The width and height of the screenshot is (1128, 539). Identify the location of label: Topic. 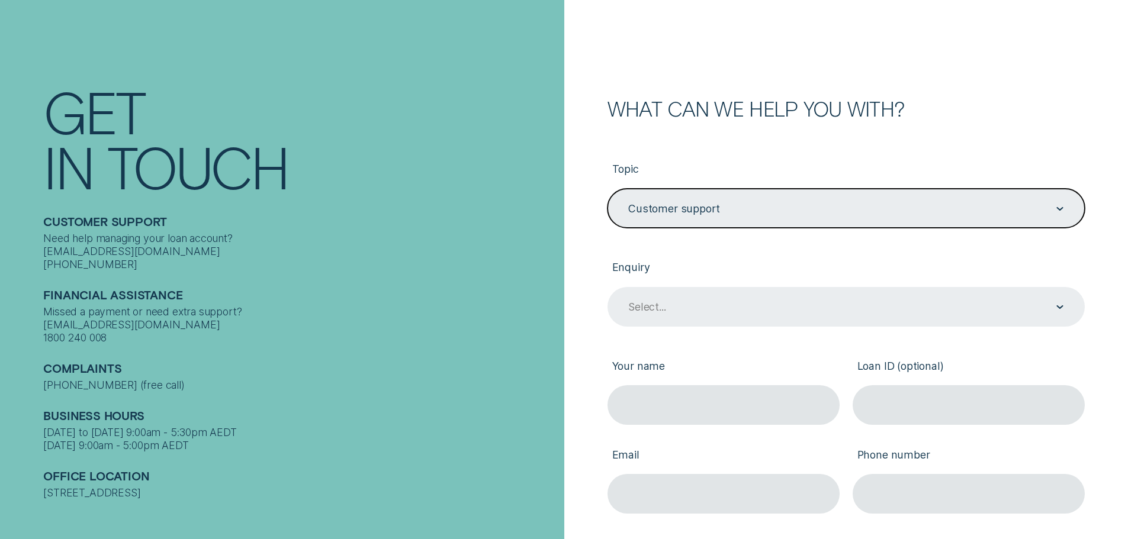
(846, 170).